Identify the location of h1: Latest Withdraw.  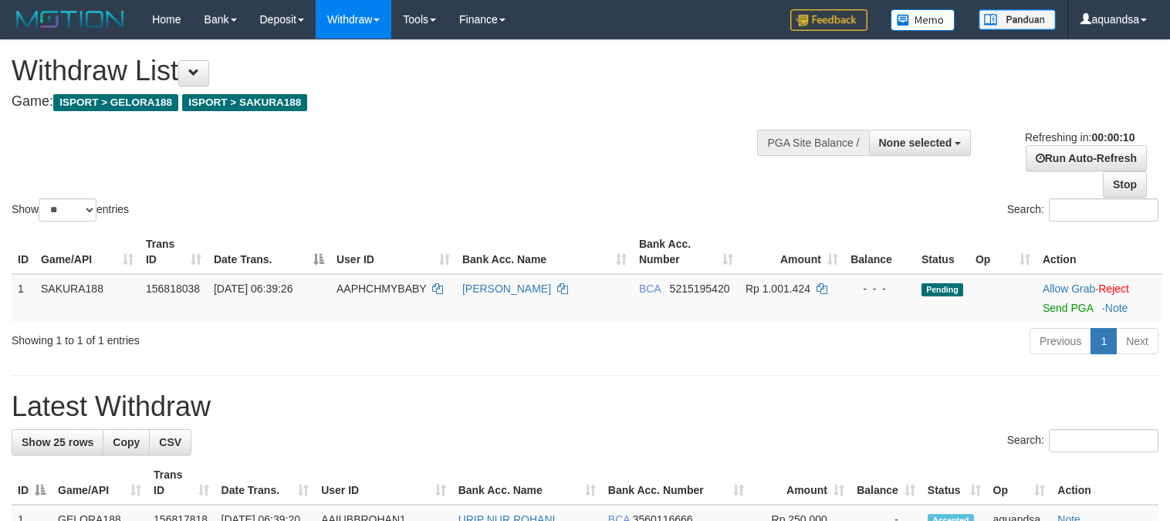
(585, 407).